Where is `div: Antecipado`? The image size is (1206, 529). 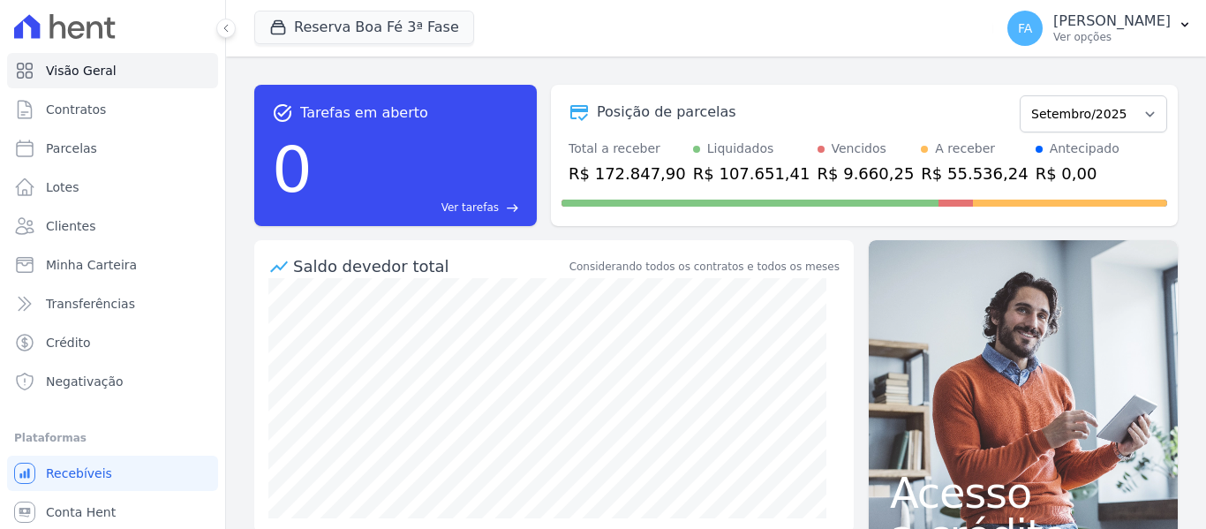
div: Antecipado is located at coordinates (1084, 148).